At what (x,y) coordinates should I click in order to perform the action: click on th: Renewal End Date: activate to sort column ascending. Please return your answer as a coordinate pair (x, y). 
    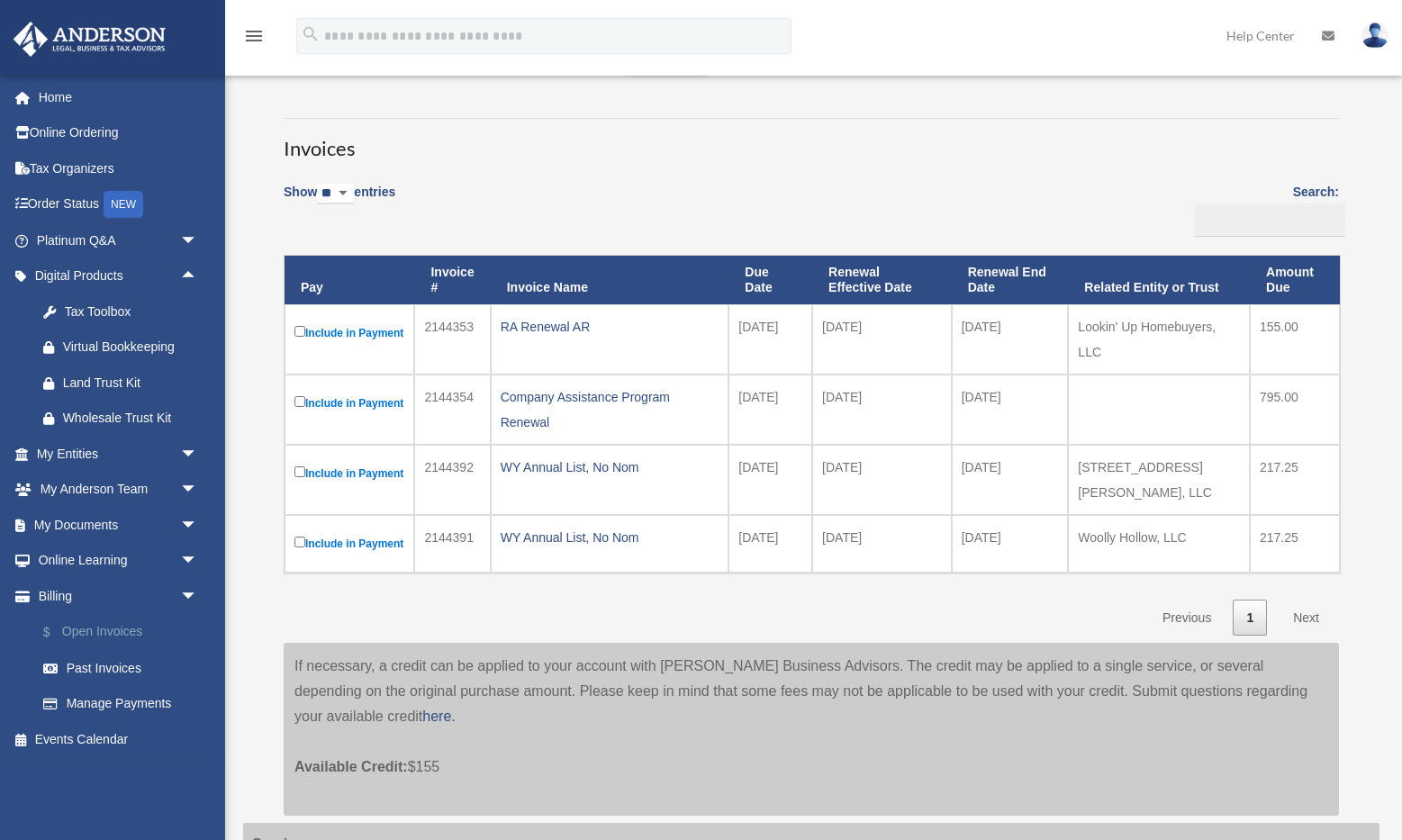
    Looking at the image, I should click on (1010, 280).